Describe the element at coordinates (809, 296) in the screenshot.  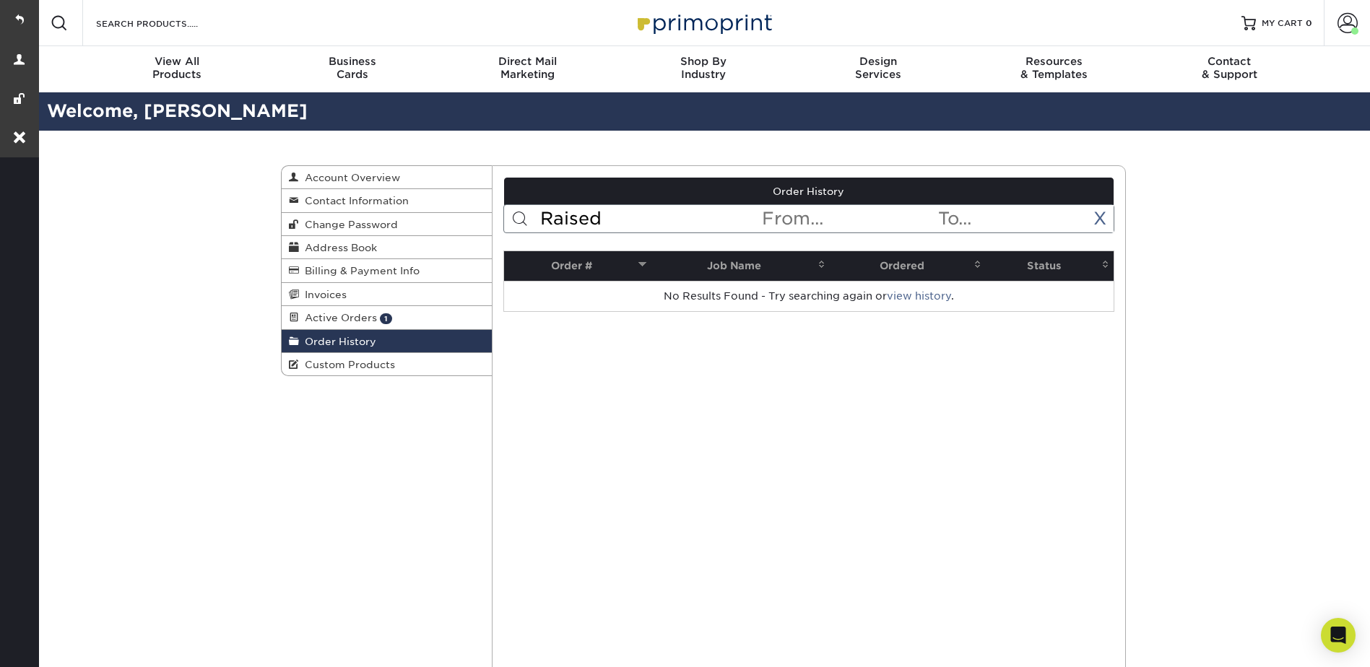
I see `td: No Results Found - Try searching again or .` at that location.